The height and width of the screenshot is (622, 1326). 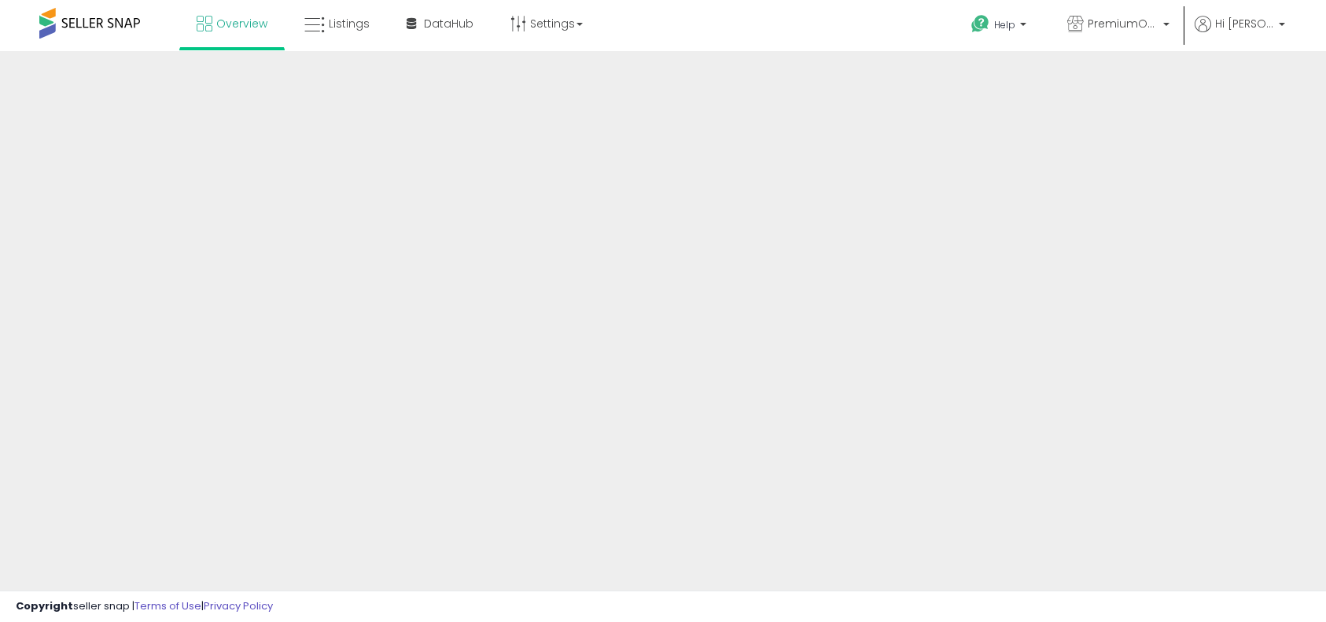 I want to click on div: seller snap | |, so click(x=144, y=606).